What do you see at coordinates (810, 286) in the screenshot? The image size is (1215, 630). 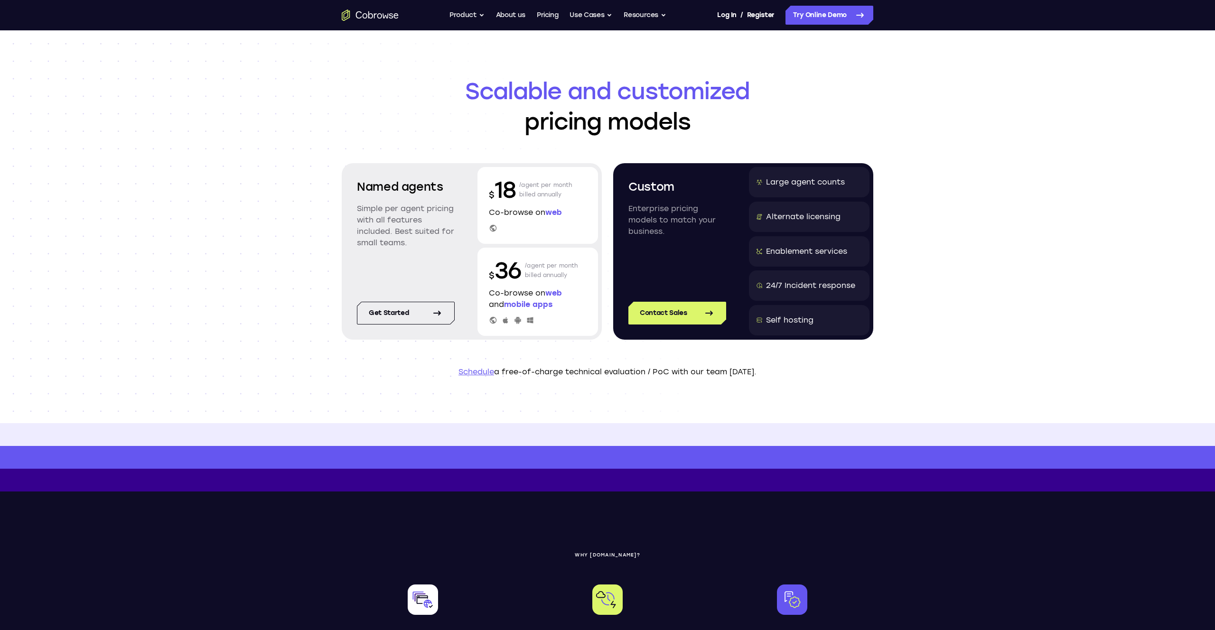 I see `div: 24/7 Incident response` at bounding box center [810, 286].